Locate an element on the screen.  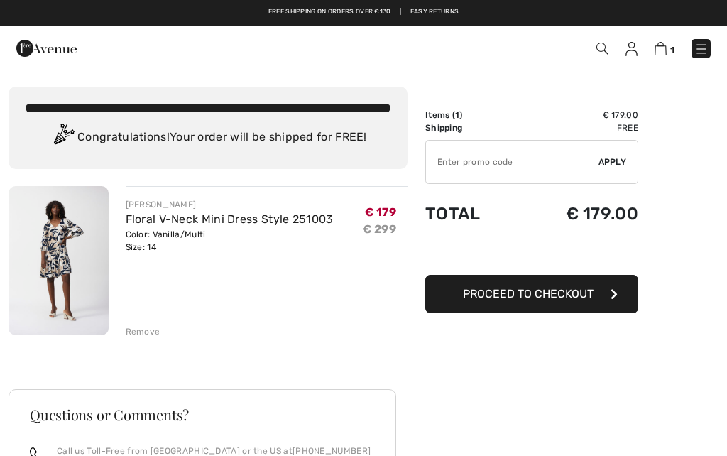
a: 1ère Avenue is located at coordinates (46, 47).